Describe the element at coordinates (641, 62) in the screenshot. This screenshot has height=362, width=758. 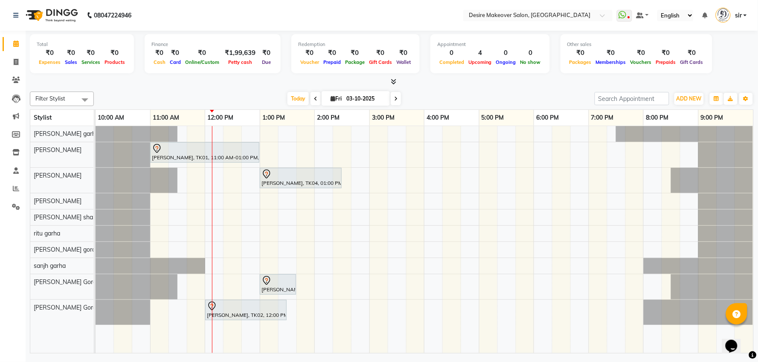
I see `span: Vouchers` at that location.